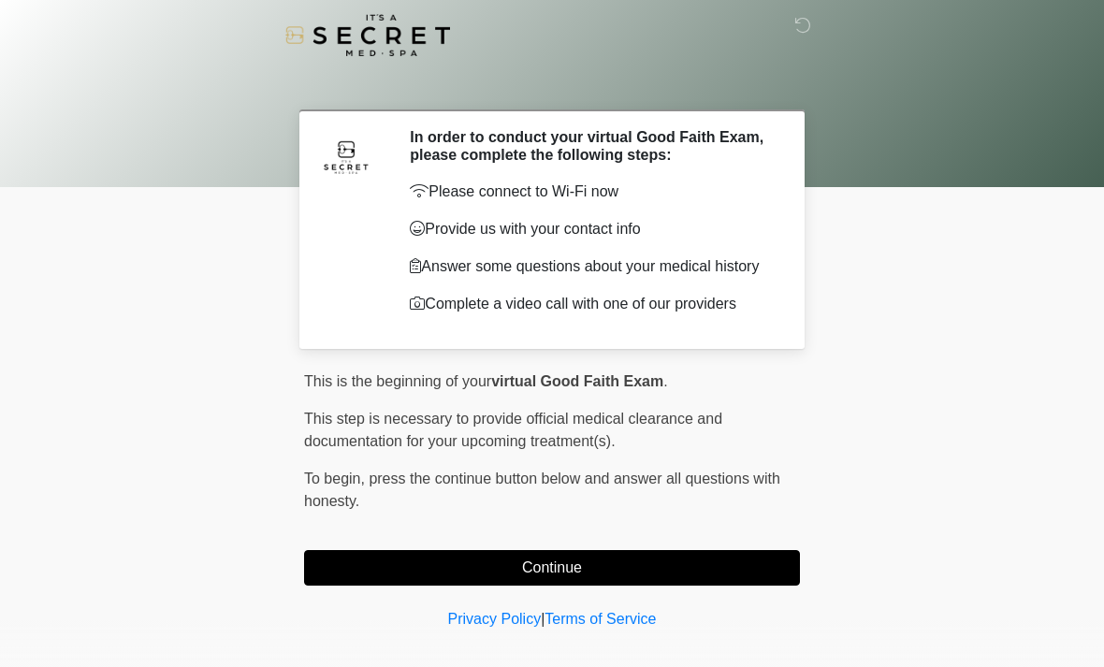  What do you see at coordinates (542, 489) in the screenshot?
I see `span: press the continue button below and answer all questions with honesty.` at bounding box center [542, 489].